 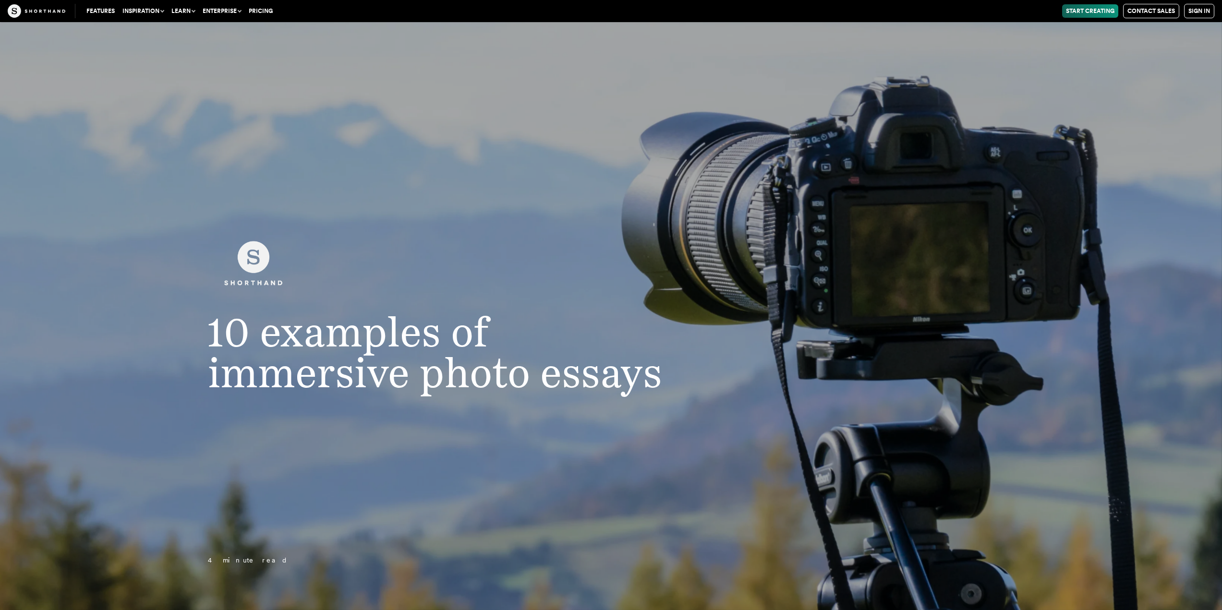 What do you see at coordinates (143, 11) in the screenshot?
I see `button: Inspiration` at bounding box center [143, 11].